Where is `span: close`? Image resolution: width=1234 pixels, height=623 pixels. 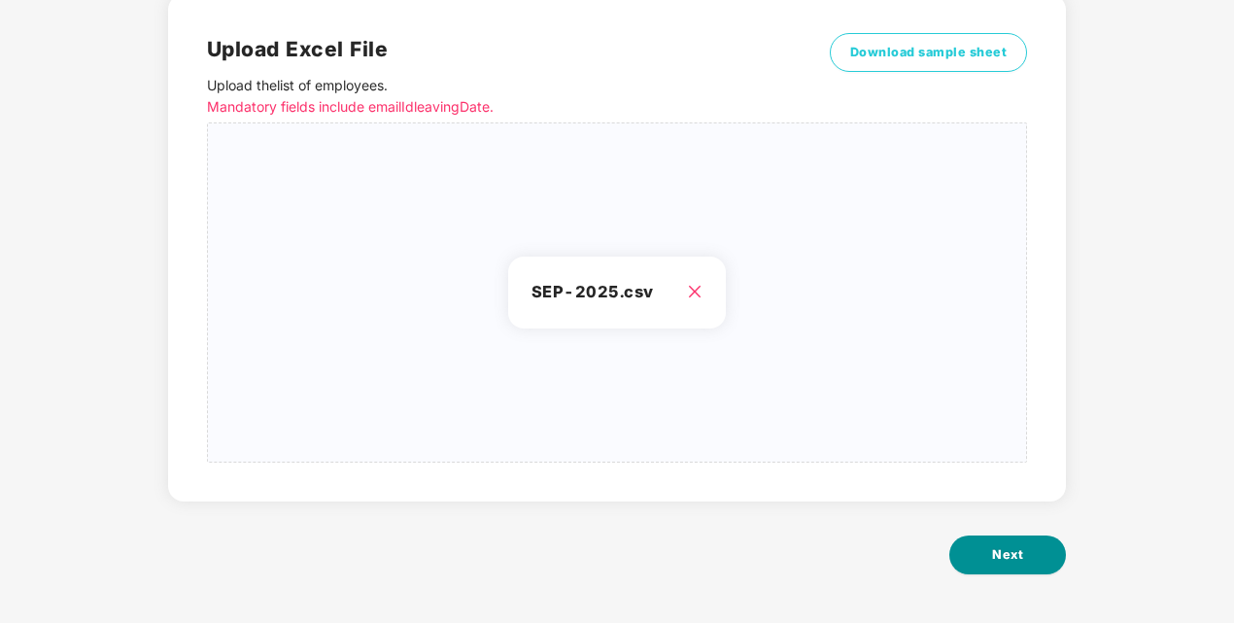 span: close is located at coordinates (695, 292).